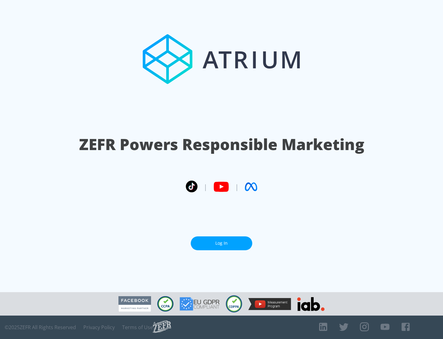 This screenshot has width=443, height=339. I want to click on a: Privacy Policy, so click(99, 327).